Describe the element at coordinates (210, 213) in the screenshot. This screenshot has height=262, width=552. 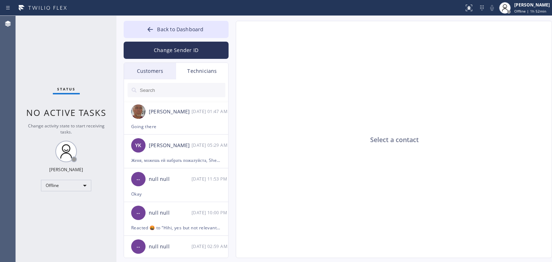
I see `div: 08/28/2025 9:00 AM` at that location.